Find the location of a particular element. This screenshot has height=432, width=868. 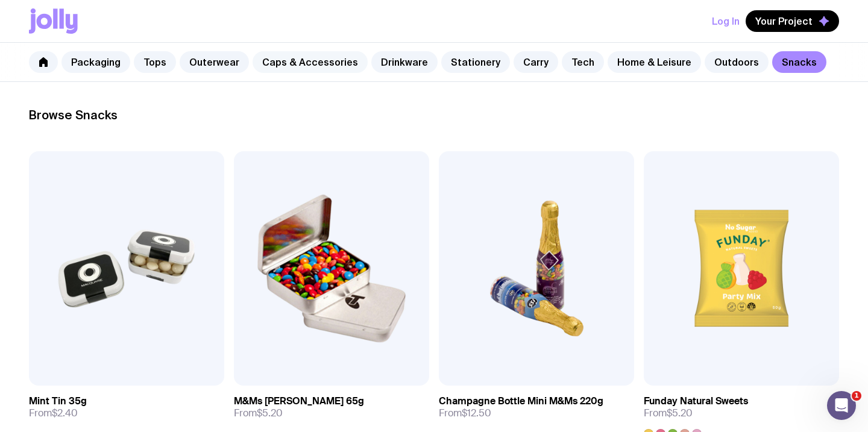

a: Tech is located at coordinates (583, 62).